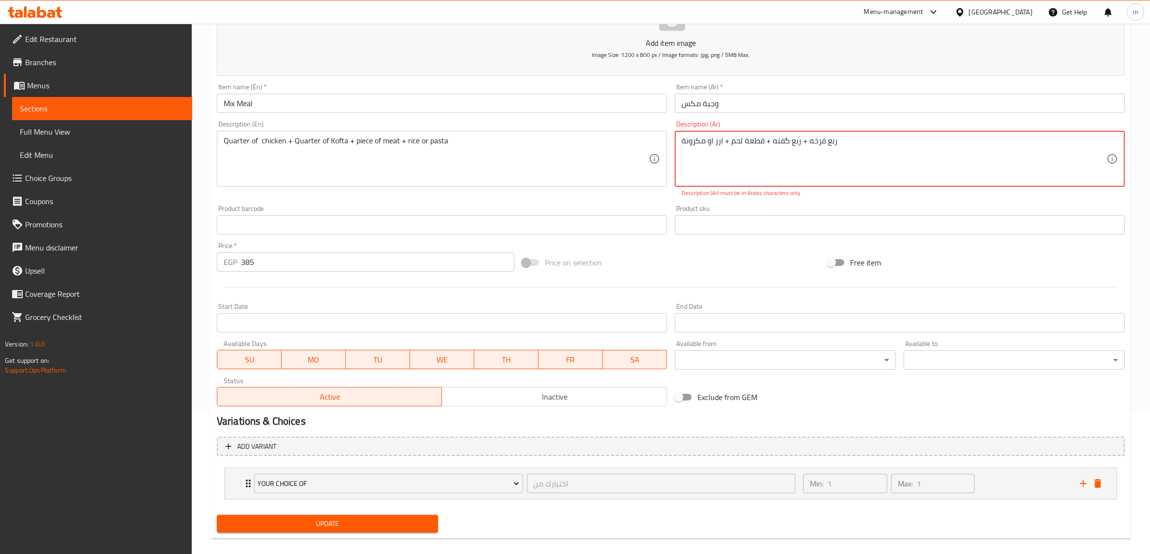 Image resolution: width=1150 pixels, height=554 pixels. What do you see at coordinates (570, 360) in the screenshot?
I see `button: FR` at bounding box center [570, 360].